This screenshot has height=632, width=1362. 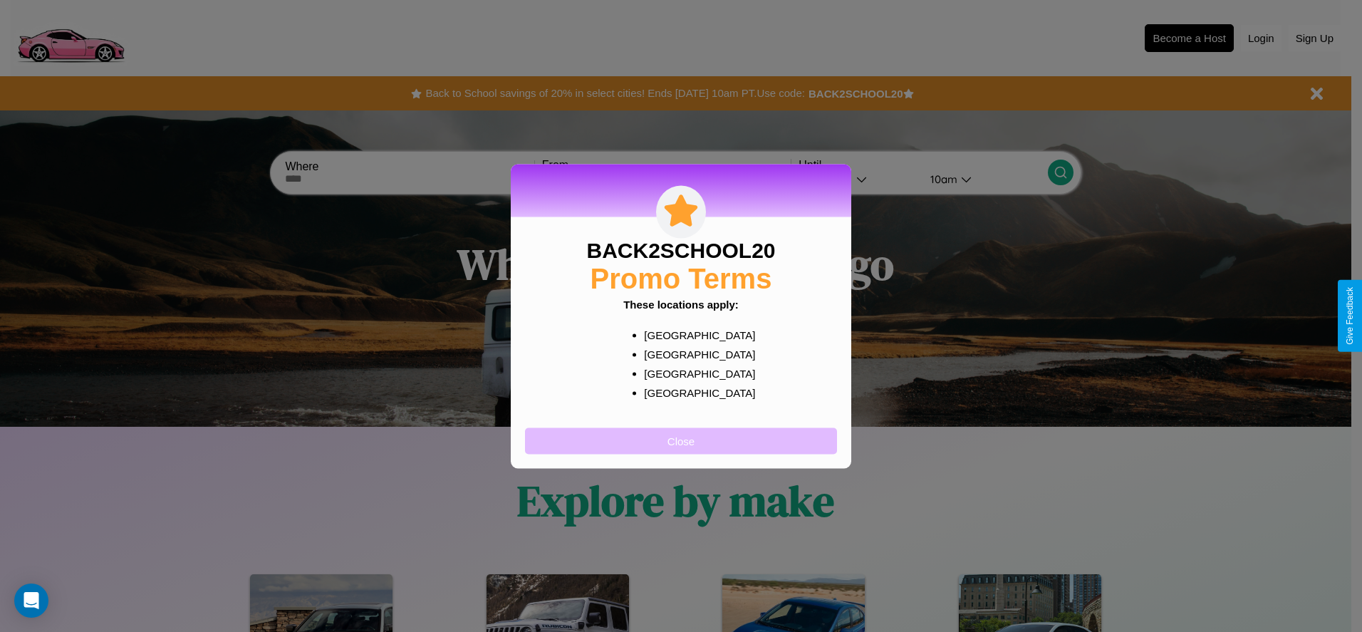 I want to click on div: Give Feedback, so click(x=1350, y=316).